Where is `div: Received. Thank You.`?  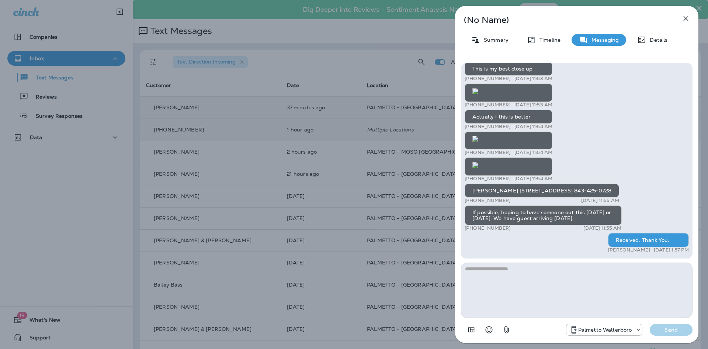 div: Received. Thank You. is located at coordinates (649, 240).